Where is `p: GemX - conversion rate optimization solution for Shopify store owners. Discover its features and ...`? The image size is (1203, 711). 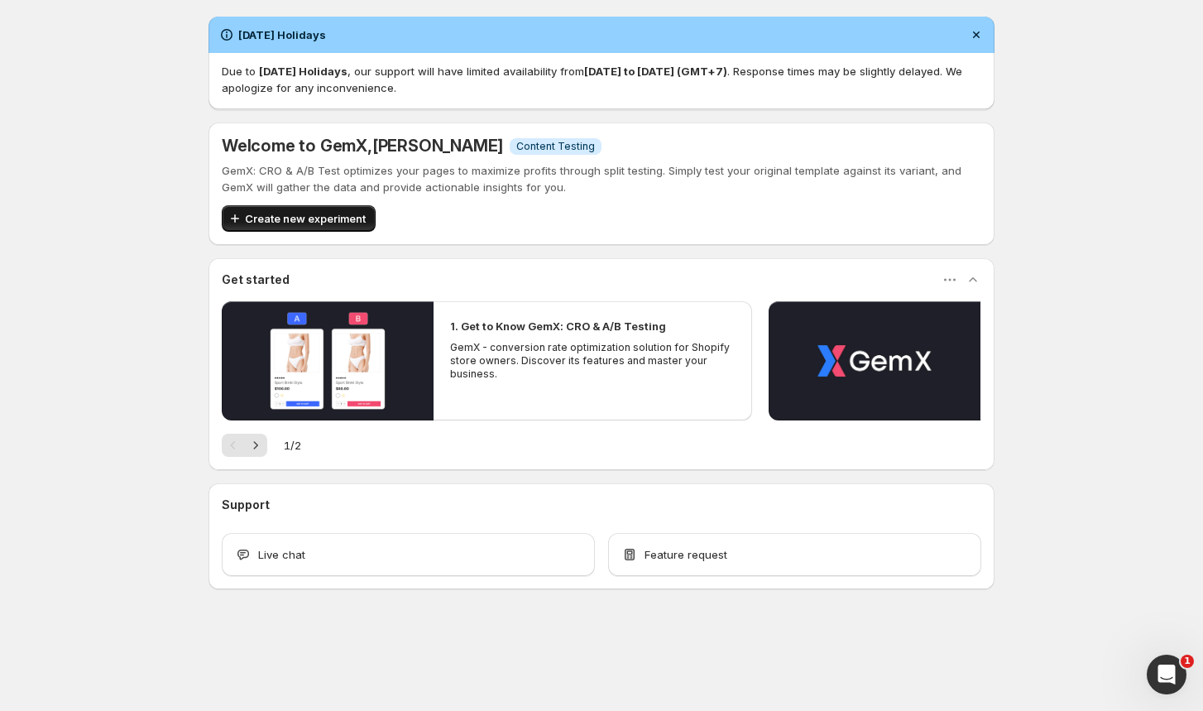
p: GemX - conversion rate optimization solution for Shopify store owners. Discover its features and ... is located at coordinates (592, 361).